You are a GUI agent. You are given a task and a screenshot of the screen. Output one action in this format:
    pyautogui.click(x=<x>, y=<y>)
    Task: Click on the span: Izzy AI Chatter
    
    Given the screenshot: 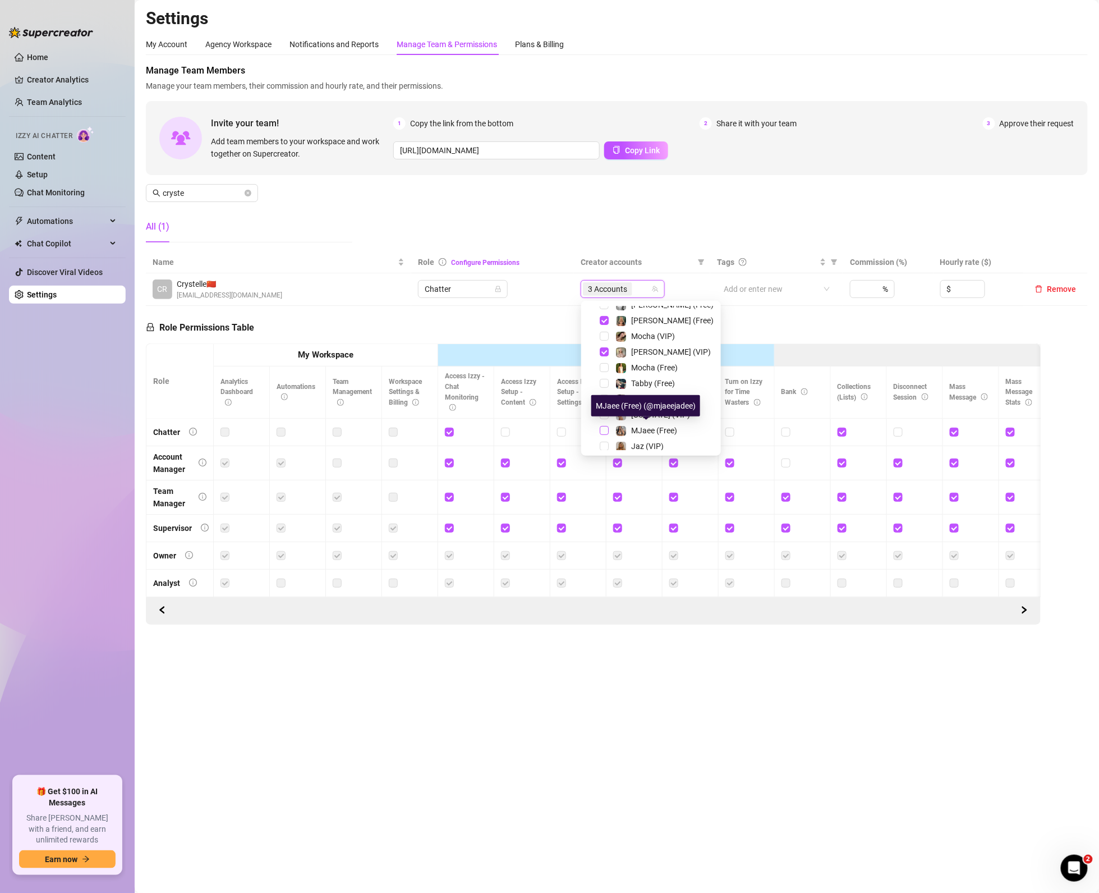 What is the action you would take?
    pyautogui.click(x=44, y=136)
    